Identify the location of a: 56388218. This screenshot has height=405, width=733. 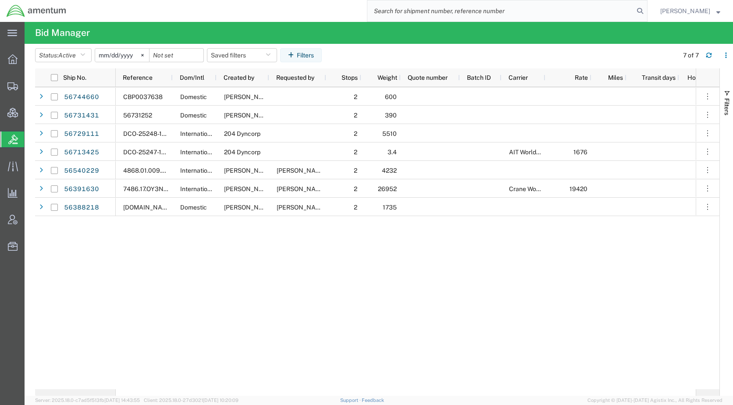
(82, 208).